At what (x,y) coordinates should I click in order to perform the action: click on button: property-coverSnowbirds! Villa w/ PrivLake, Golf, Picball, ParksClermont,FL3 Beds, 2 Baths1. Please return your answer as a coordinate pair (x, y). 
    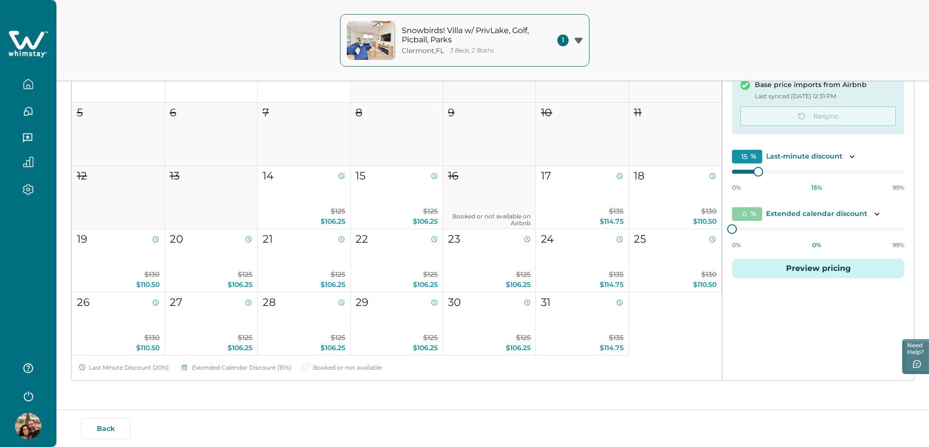
    Looking at the image, I should click on (464, 40).